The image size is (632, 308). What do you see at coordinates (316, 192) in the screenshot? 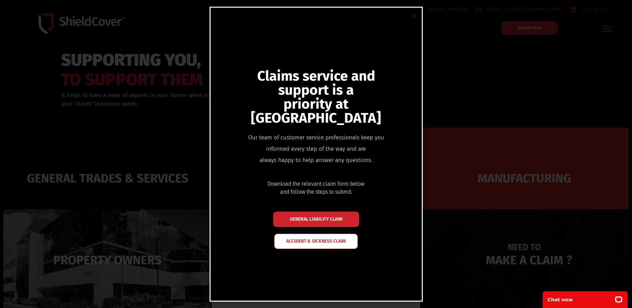
I see `p: and follow the steps to submit.` at bounding box center [316, 192].